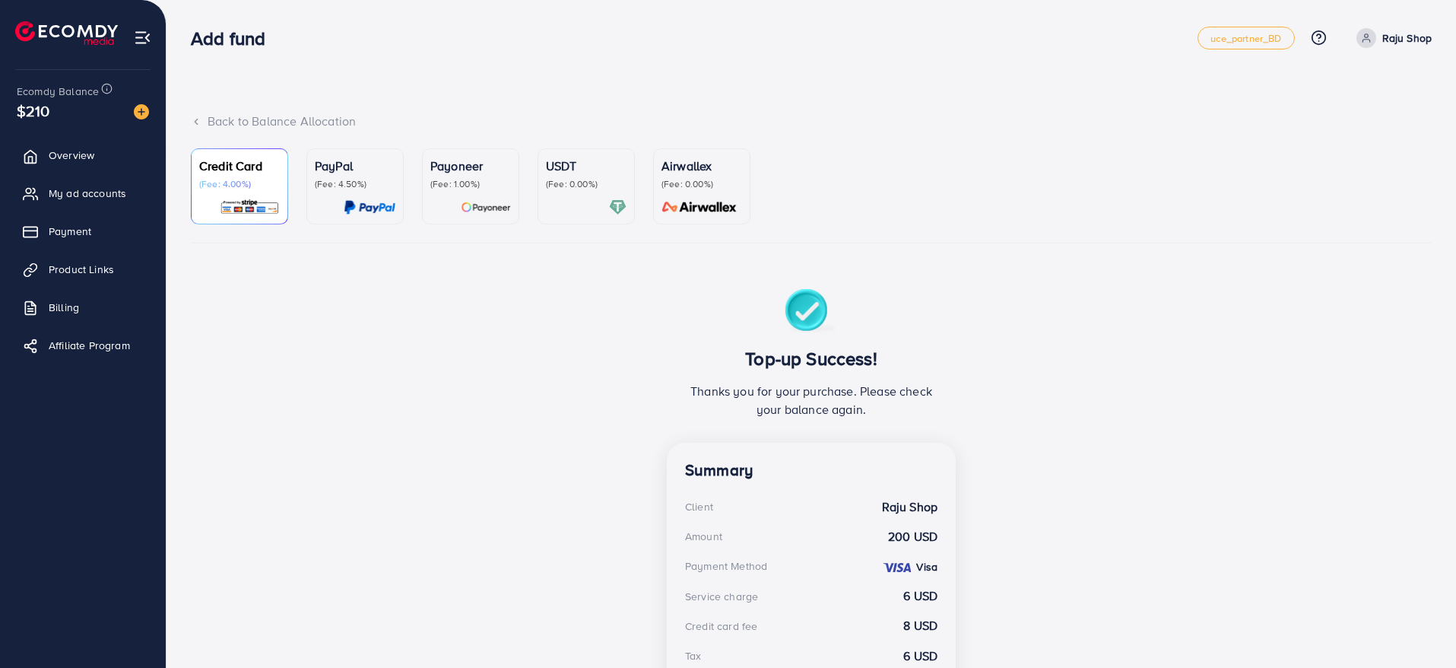 The image size is (1456, 668). What do you see at coordinates (721, 626) in the screenshot?
I see `div: Credit card fee` at bounding box center [721, 626].